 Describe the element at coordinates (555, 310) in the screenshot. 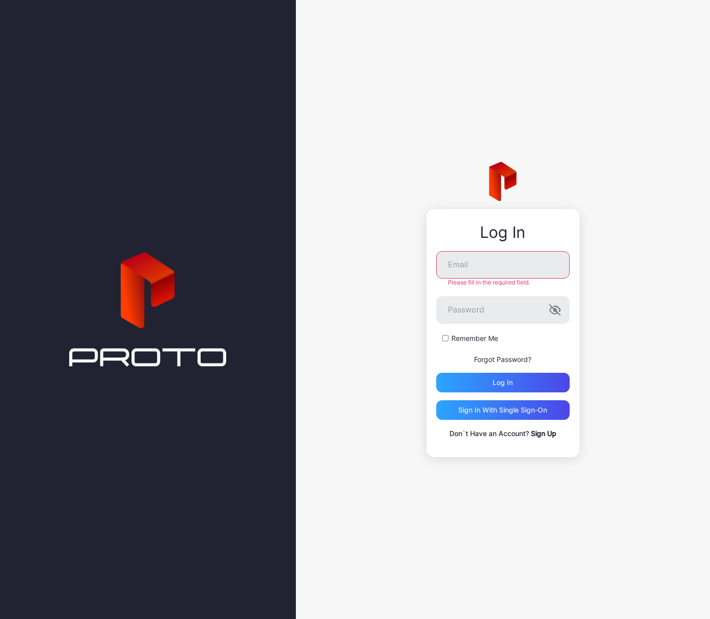

I see `button: Password` at that location.